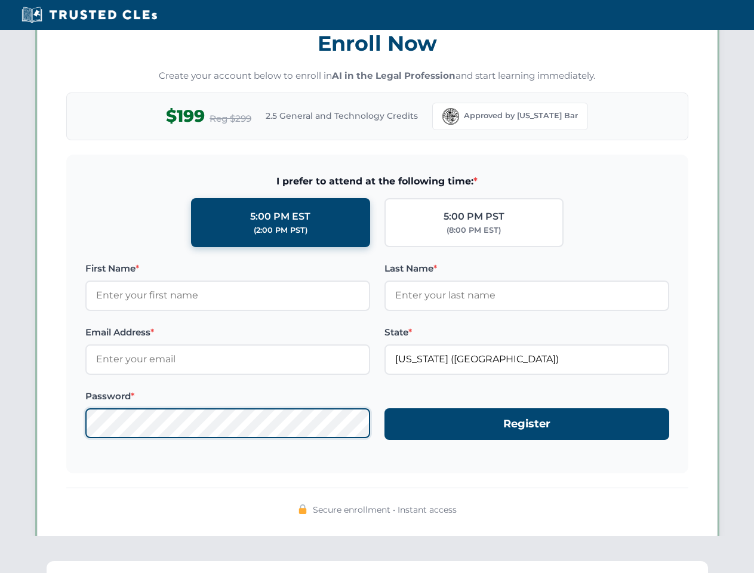  I want to click on input: Florida (FL), so click(527, 359).